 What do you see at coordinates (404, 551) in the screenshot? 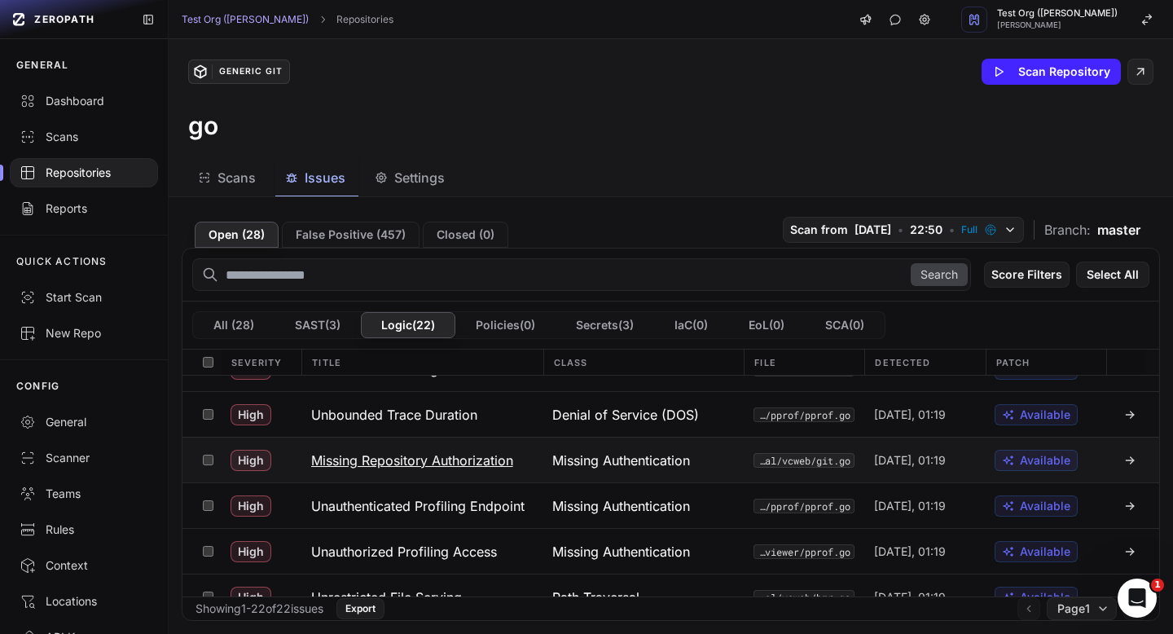
I see `h3: Unauthorized Profiling Access` at bounding box center [404, 551].